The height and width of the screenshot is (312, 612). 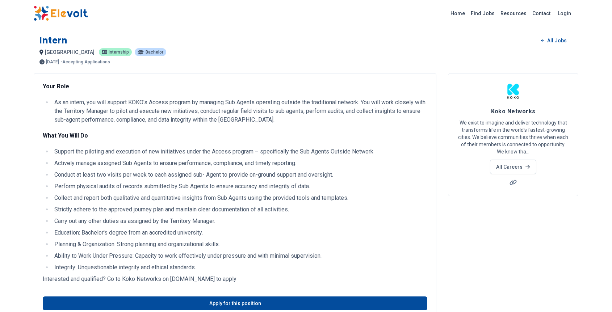 I want to click on img: Koko Networks, so click(x=513, y=91).